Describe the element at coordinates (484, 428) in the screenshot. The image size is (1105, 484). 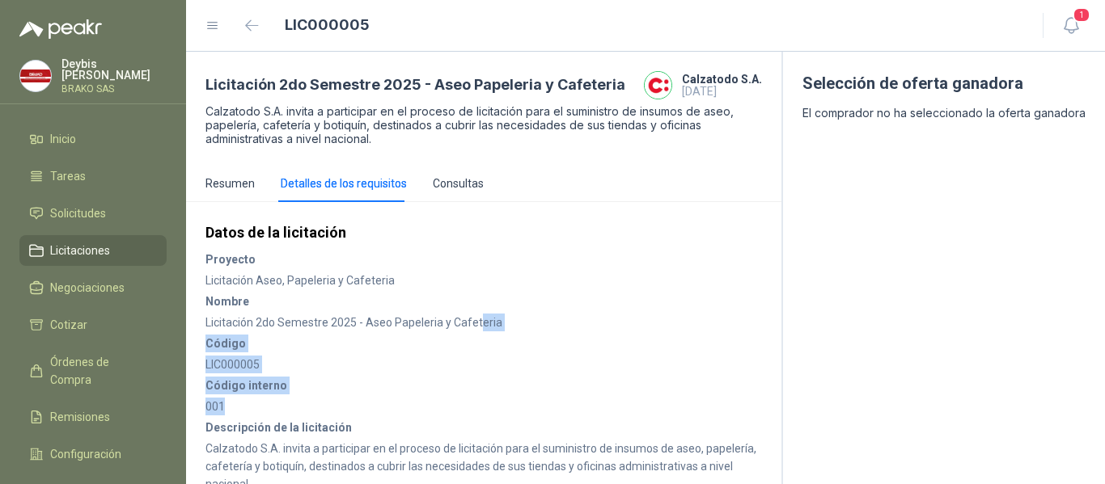
I see `strong: Descripción de la licitación` at that location.